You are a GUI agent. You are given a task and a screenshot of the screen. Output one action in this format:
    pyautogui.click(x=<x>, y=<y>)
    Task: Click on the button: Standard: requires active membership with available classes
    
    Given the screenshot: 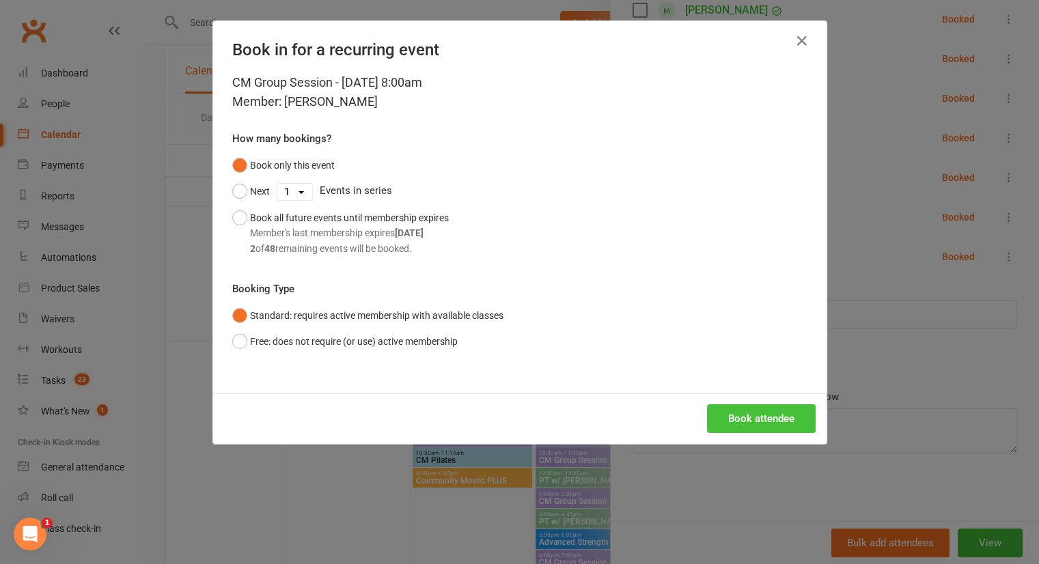 What is the action you would take?
    pyautogui.click(x=368, y=316)
    